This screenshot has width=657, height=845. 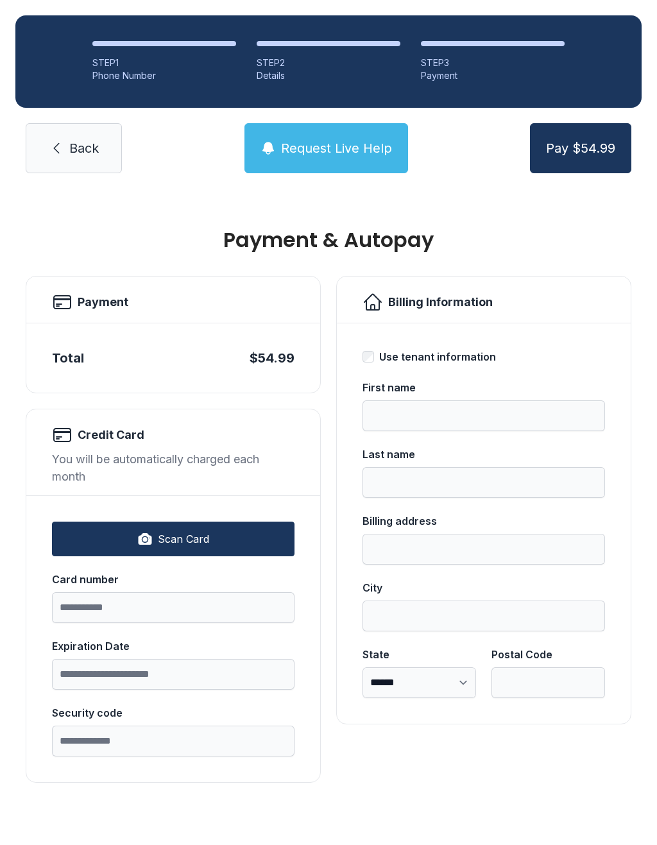 What do you see at coordinates (173, 713) in the screenshot?
I see `div: Security code` at bounding box center [173, 713].